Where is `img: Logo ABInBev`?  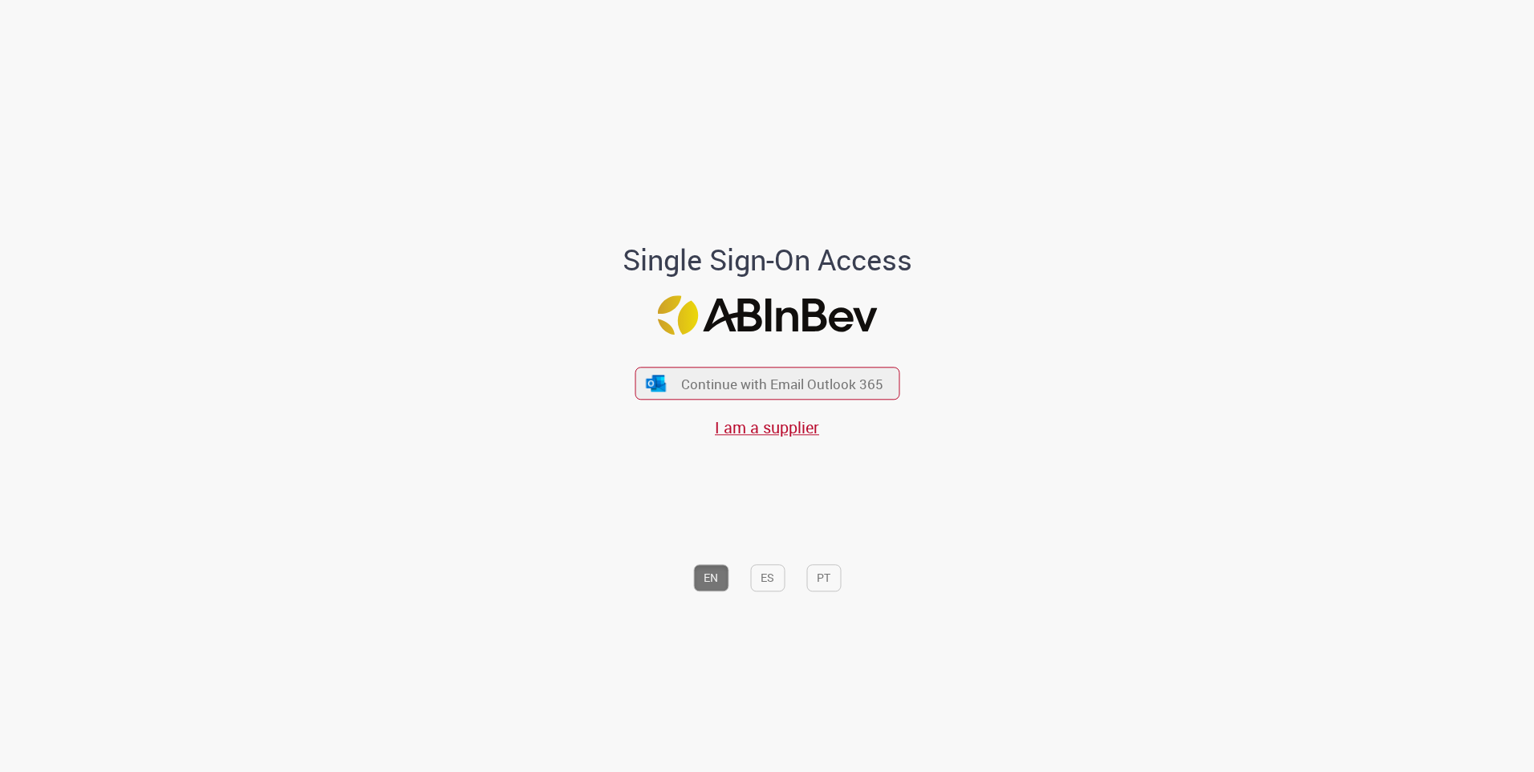
img: Logo ABInBev is located at coordinates (767, 315).